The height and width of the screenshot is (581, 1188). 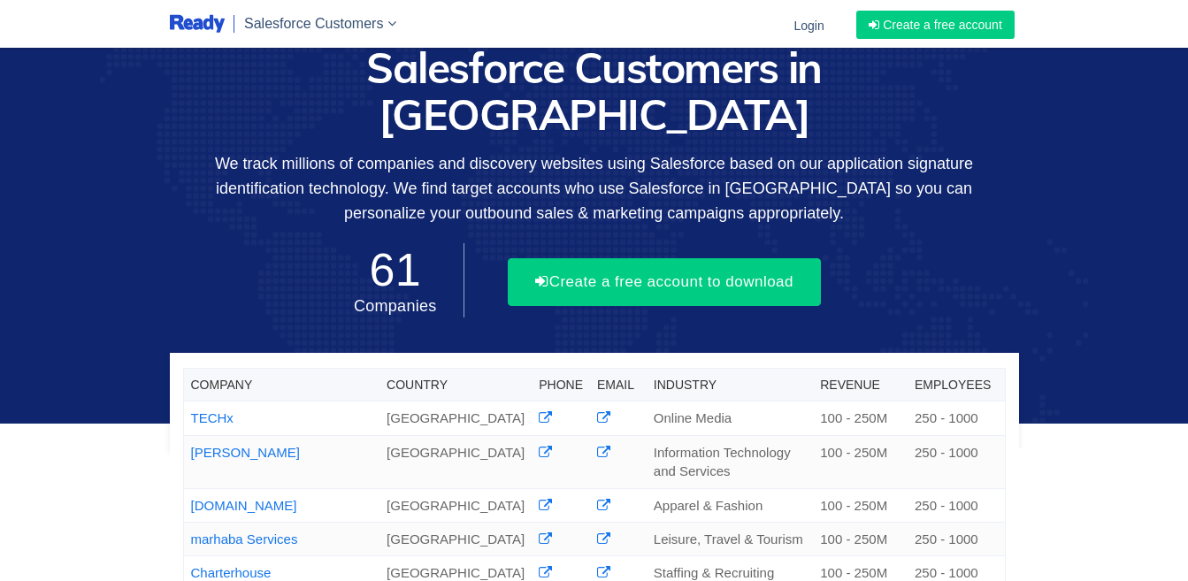 I want to click on span: Salesforce Customers, so click(x=313, y=23).